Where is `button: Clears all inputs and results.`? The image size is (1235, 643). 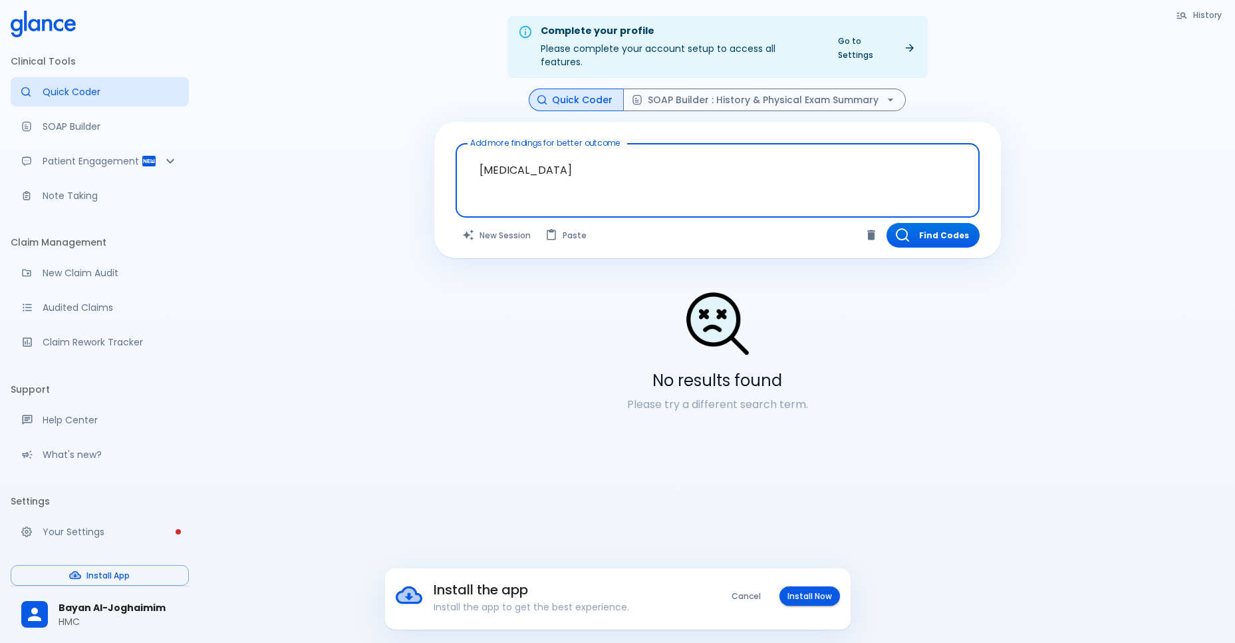
button: Clears all inputs and results. is located at coordinates (497, 235).